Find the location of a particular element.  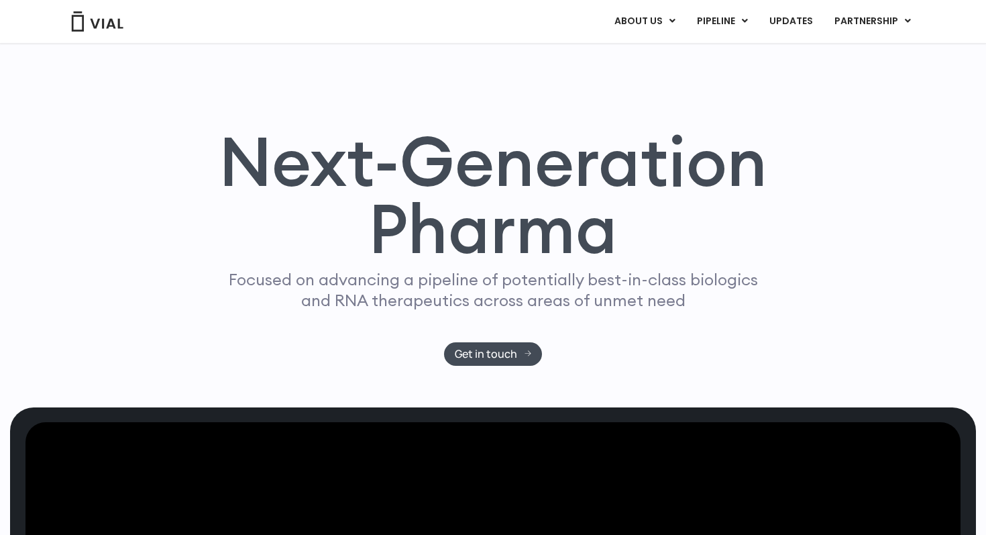

span: Get in touch is located at coordinates (486, 353).